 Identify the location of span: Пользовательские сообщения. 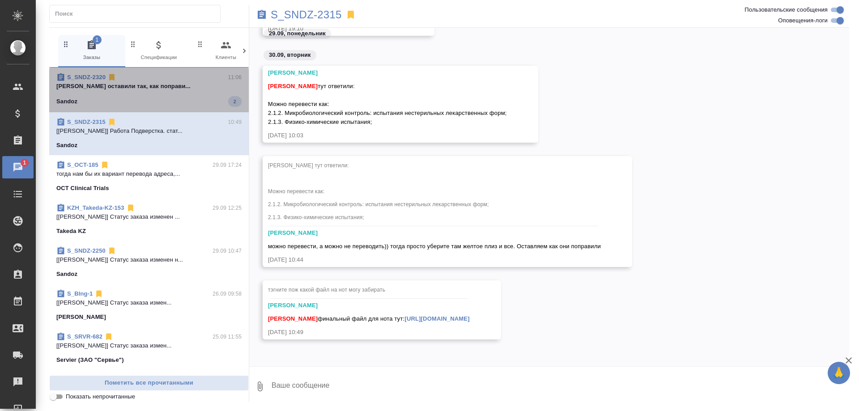
(786, 10).